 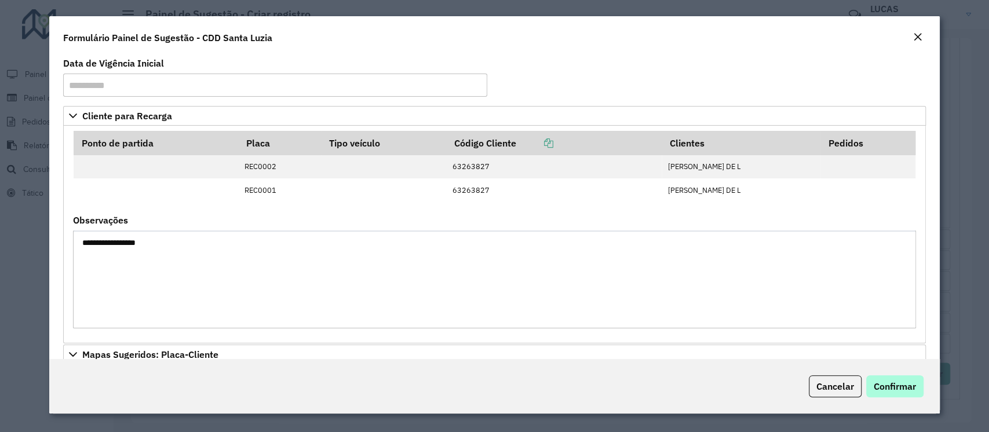 I want to click on th: Placa, so click(x=280, y=143).